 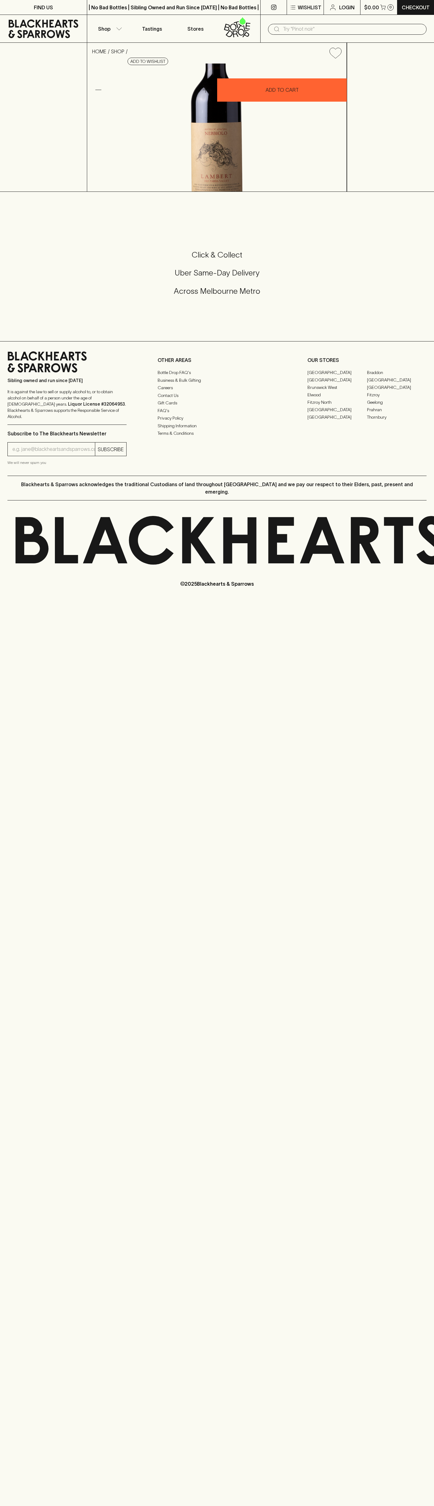 What do you see at coordinates (217, 277) in the screenshot?
I see `div: Call to action block` at bounding box center [217, 277].